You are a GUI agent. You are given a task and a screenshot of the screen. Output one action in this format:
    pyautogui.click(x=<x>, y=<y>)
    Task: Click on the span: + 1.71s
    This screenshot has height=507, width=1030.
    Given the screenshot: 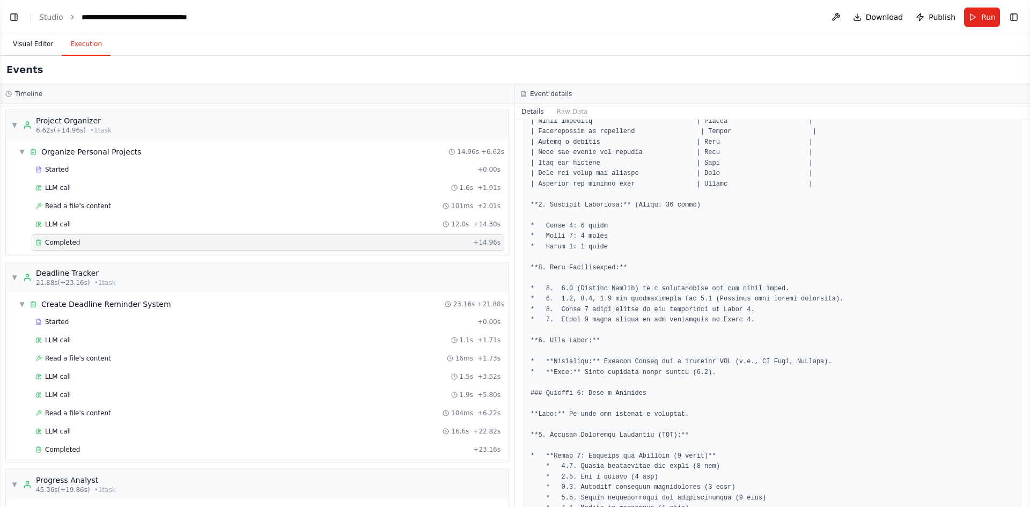 What is the action you would take?
    pyautogui.click(x=489, y=340)
    